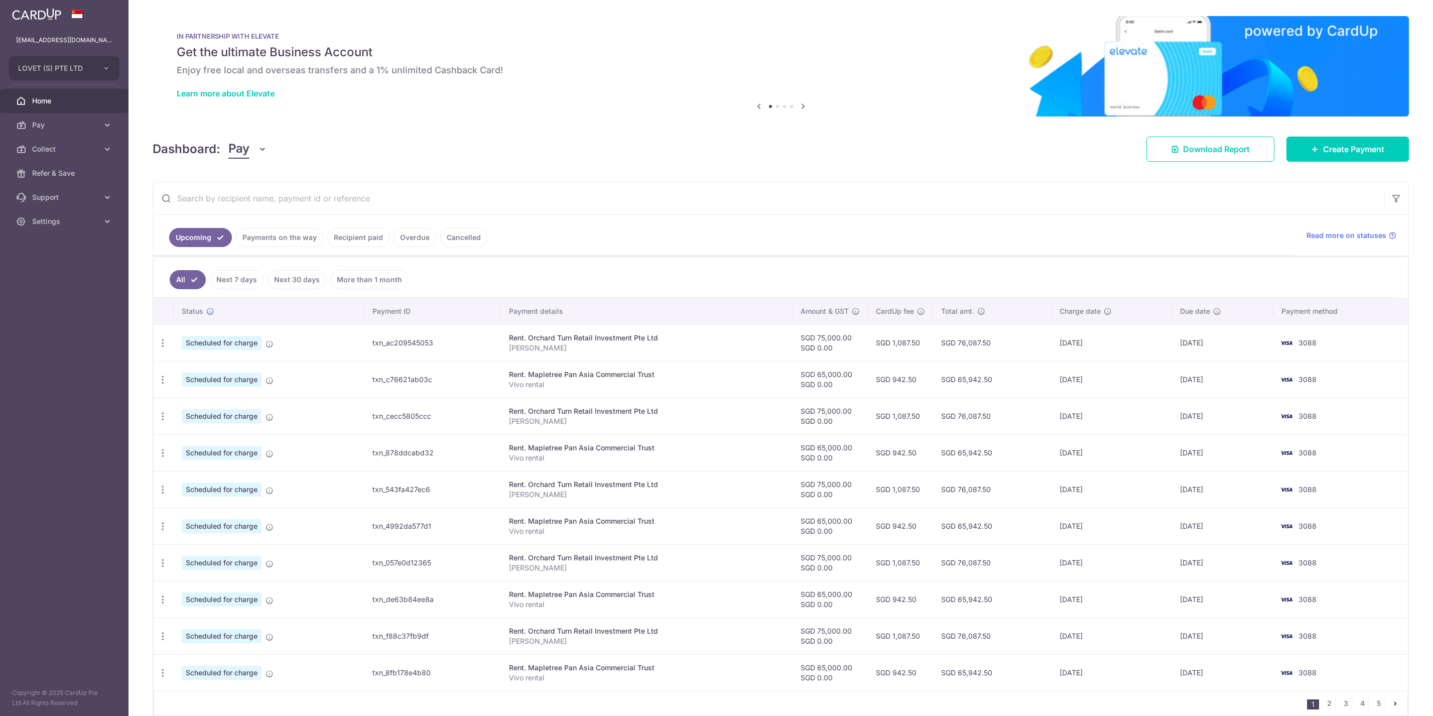 The height and width of the screenshot is (716, 1433). What do you see at coordinates (200, 237) in the screenshot?
I see `a: Upcoming` at bounding box center [200, 237].